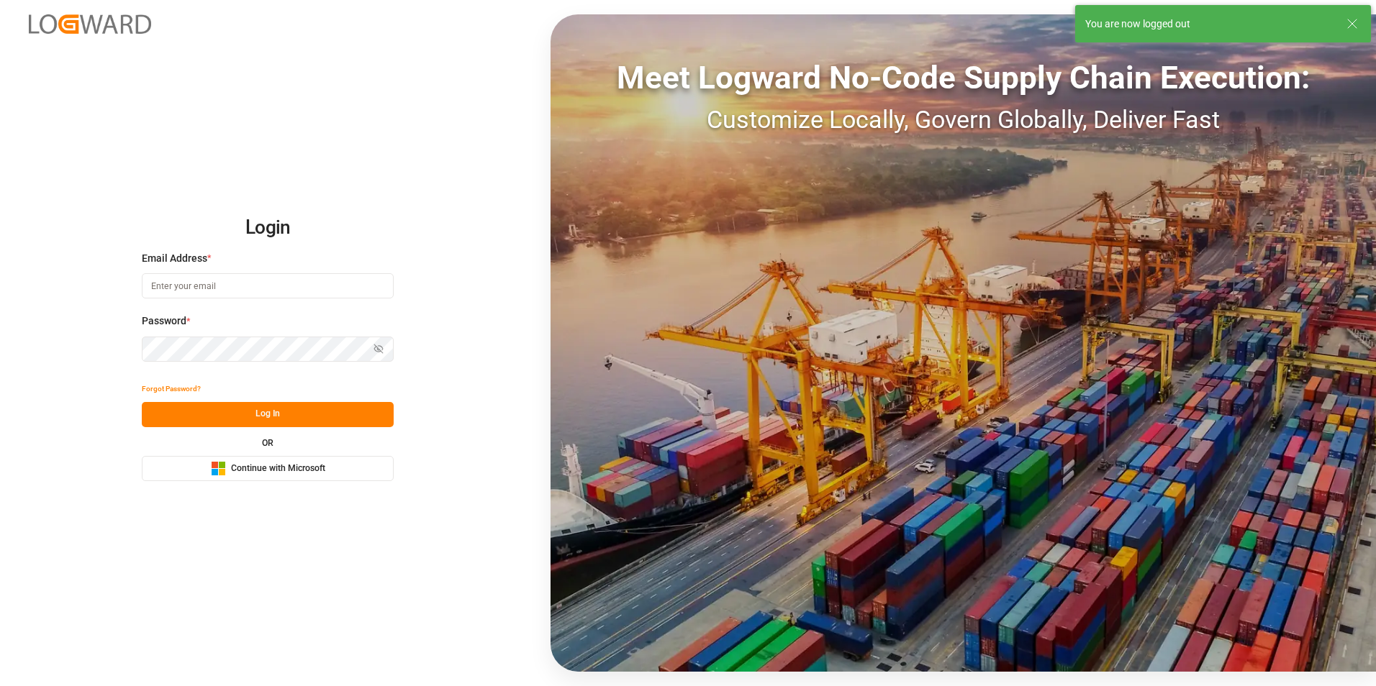 This screenshot has width=1376, height=686. I want to click on small: OR, so click(268, 443).